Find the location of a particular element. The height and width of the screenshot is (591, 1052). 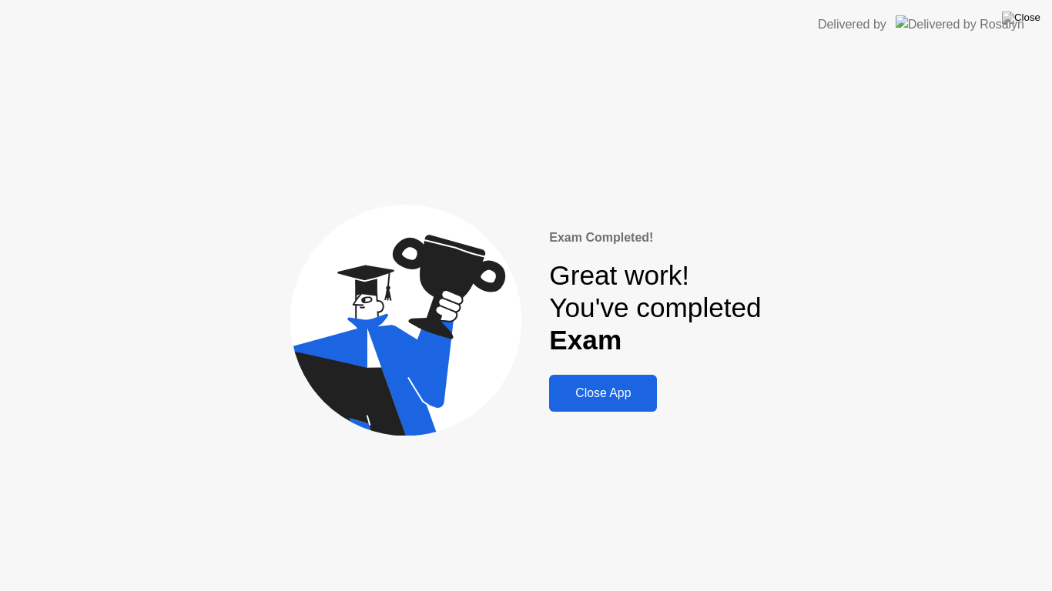

div: Close App is located at coordinates (603, 394).